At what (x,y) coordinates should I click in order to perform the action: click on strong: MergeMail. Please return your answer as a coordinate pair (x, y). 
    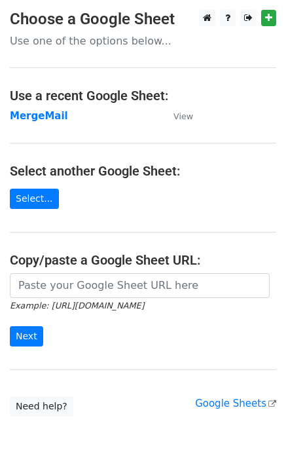
    Looking at the image, I should click on (39, 116).